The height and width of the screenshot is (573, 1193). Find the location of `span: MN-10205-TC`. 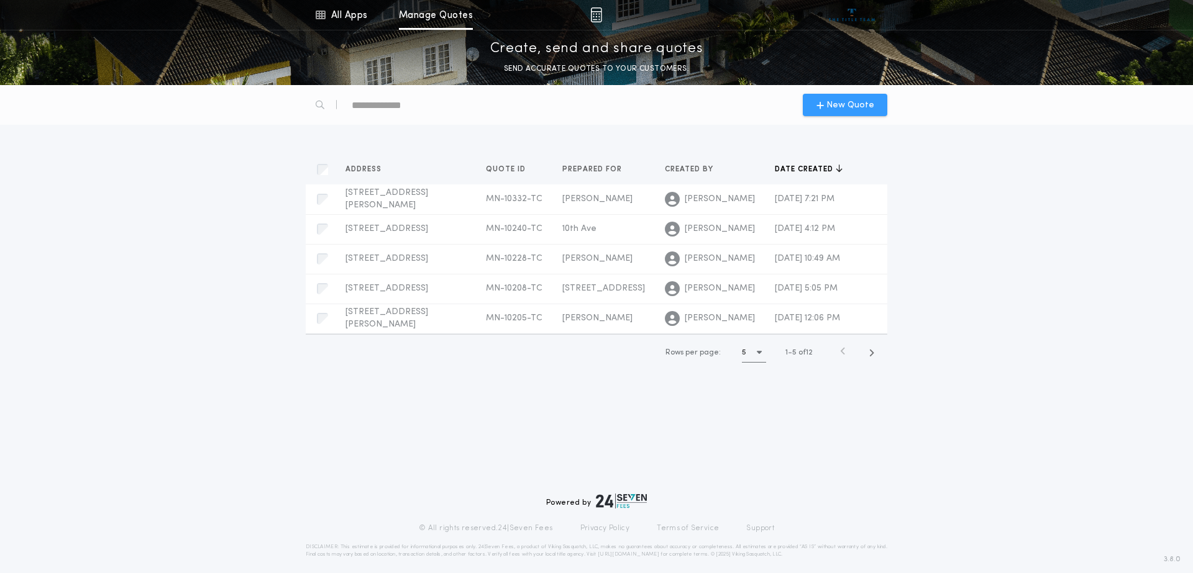

span: MN-10205-TC is located at coordinates (514, 318).